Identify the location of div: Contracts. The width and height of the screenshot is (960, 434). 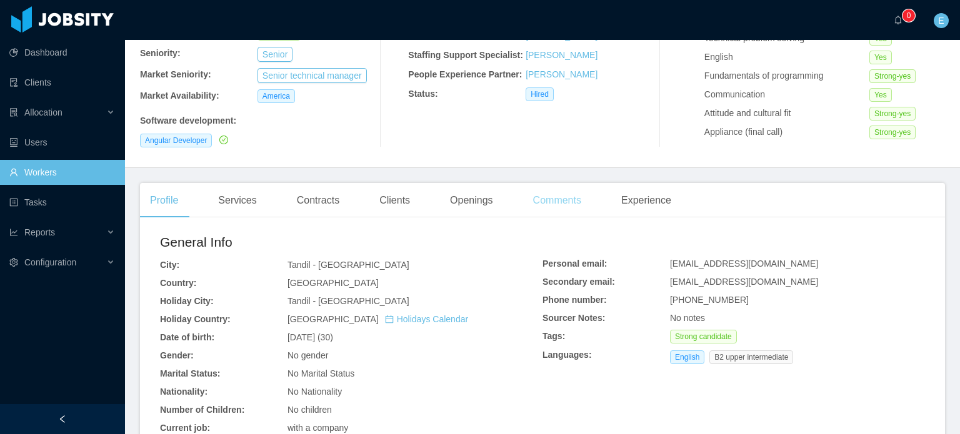
(318, 201).